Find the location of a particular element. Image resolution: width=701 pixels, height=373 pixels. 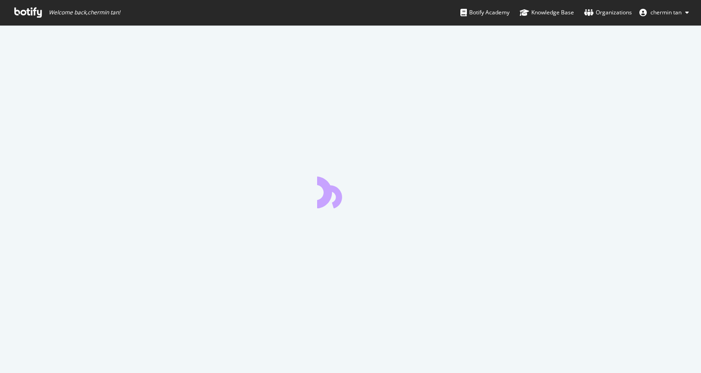

span: Welcome back, chermin tan ! is located at coordinates (84, 13).